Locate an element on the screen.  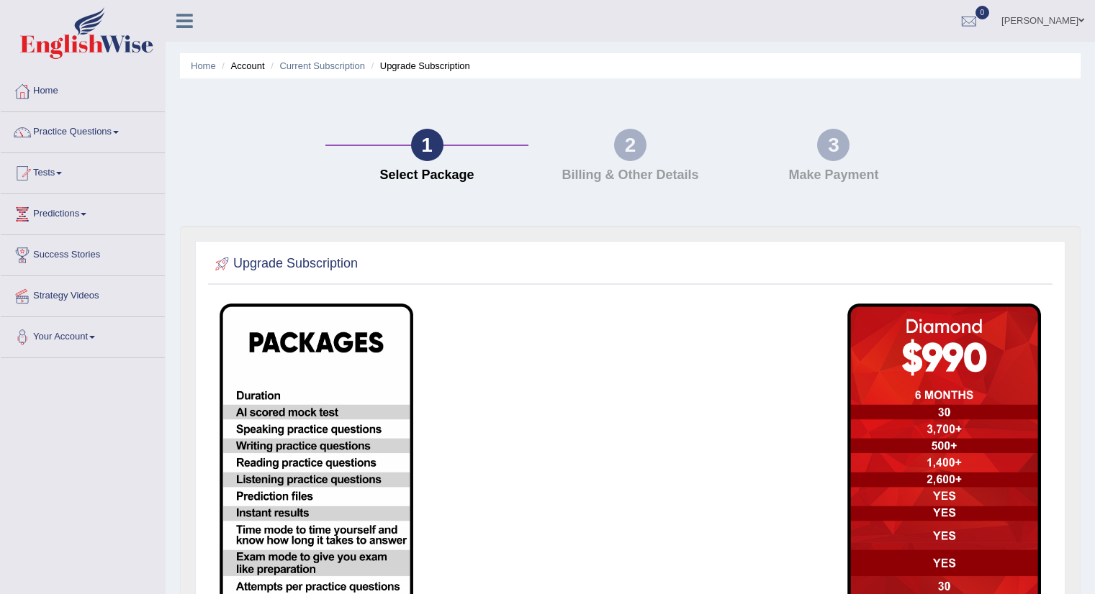
a: Tests is located at coordinates (83, 171).